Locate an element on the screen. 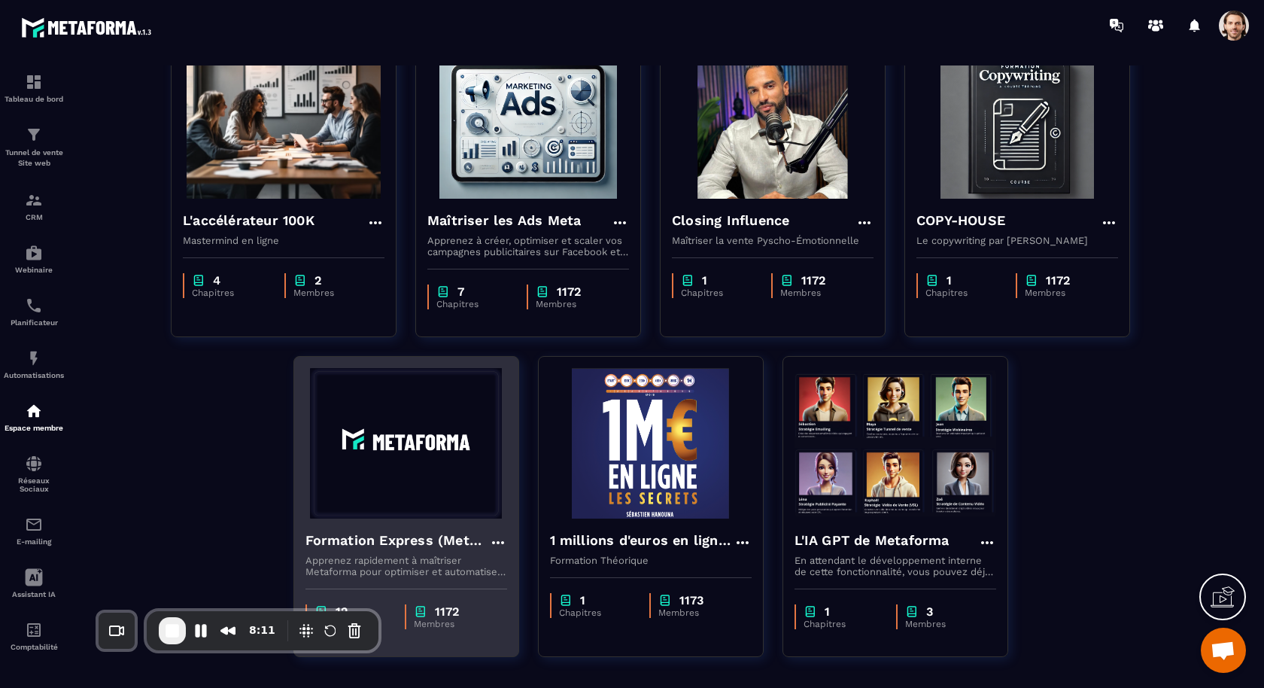  a: emailemailE-mailing is located at coordinates (34, 531).